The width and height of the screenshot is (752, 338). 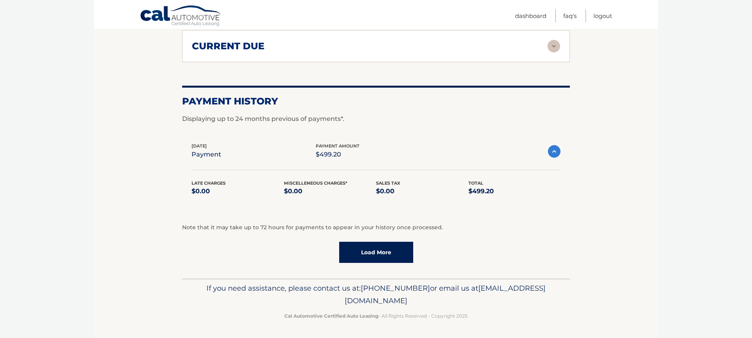 I want to click on p: payment, so click(x=206, y=155).